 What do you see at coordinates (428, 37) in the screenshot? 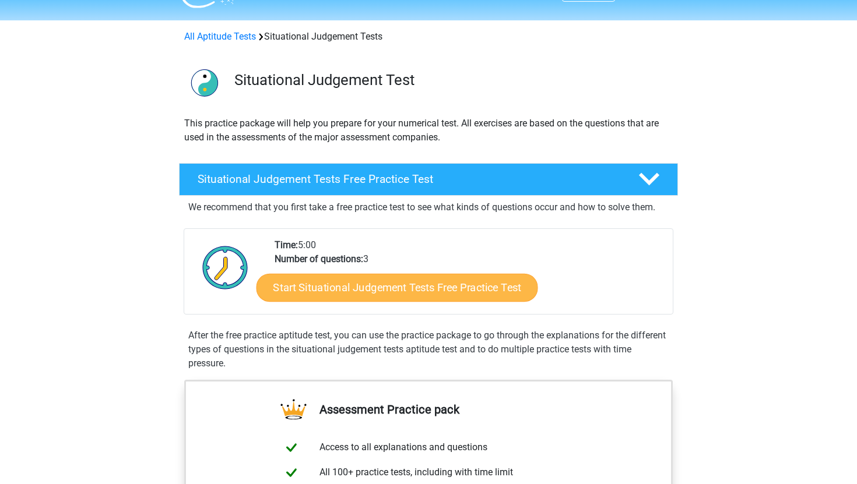
I see `div: Situational Judgement Tests` at bounding box center [428, 37].